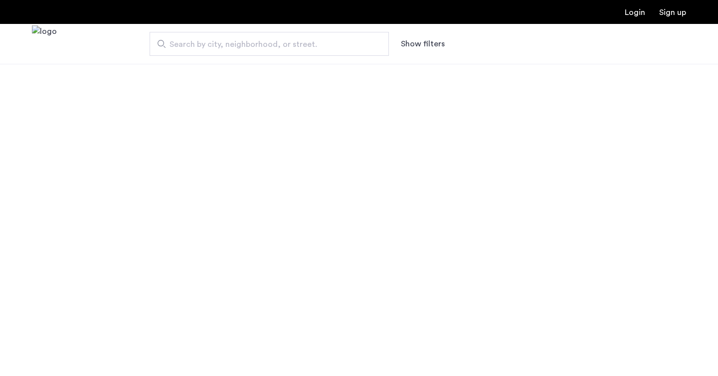 The height and width of the screenshot is (376, 718). Describe the element at coordinates (673, 12) in the screenshot. I see `a: Registration` at that location.